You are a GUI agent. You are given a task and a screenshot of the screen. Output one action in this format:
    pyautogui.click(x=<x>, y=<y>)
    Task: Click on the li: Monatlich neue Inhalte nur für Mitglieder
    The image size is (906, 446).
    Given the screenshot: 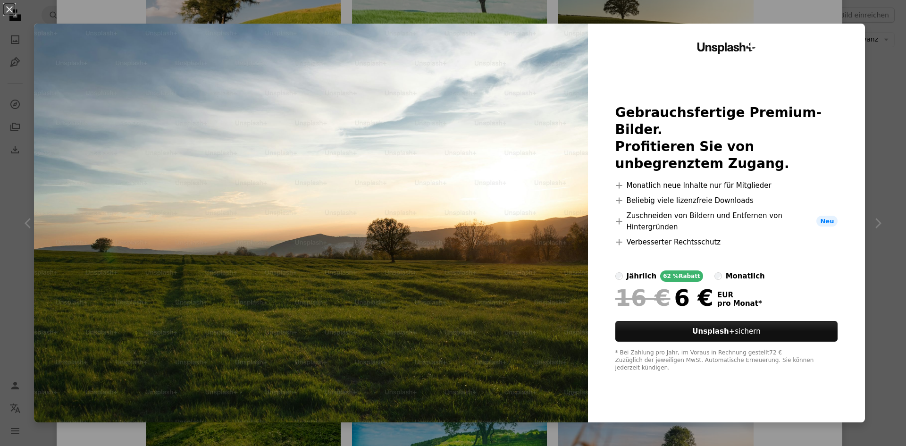 What is the action you would take?
    pyautogui.click(x=727, y=185)
    